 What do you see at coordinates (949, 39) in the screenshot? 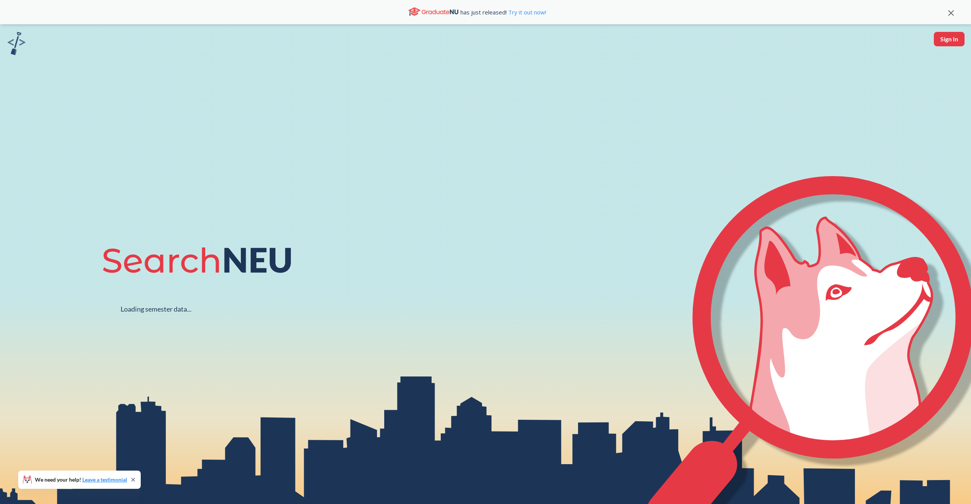
I see `button: Sign In` at bounding box center [949, 39].